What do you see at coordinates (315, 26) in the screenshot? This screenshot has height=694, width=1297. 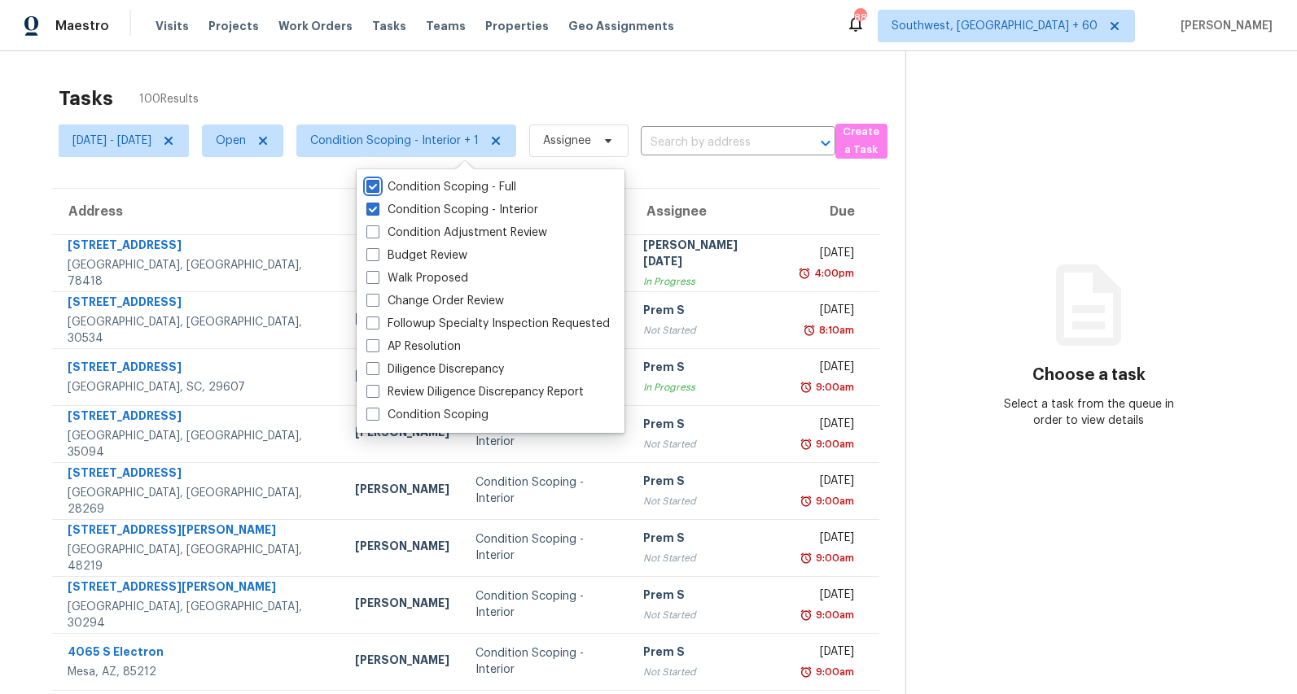 I see `span: Work Orders` at bounding box center [315, 26].